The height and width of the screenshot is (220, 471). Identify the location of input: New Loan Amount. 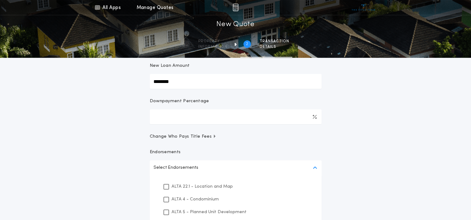
(235, 81).